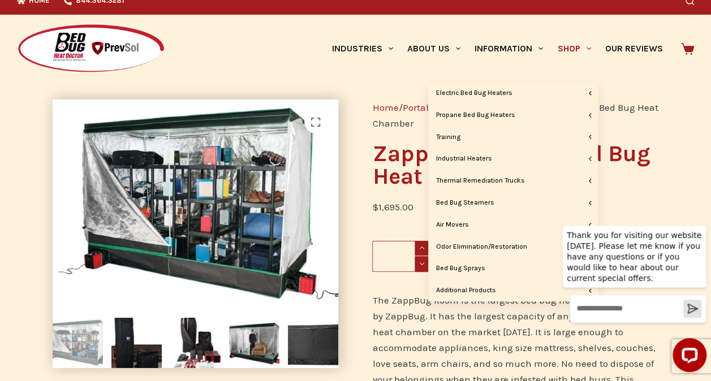 This screenshot has width=711, height=381. Describe the element at coordinates (513, 115) in the screenshot. I see `a: Propane Bed Bug Heaters` at that location.